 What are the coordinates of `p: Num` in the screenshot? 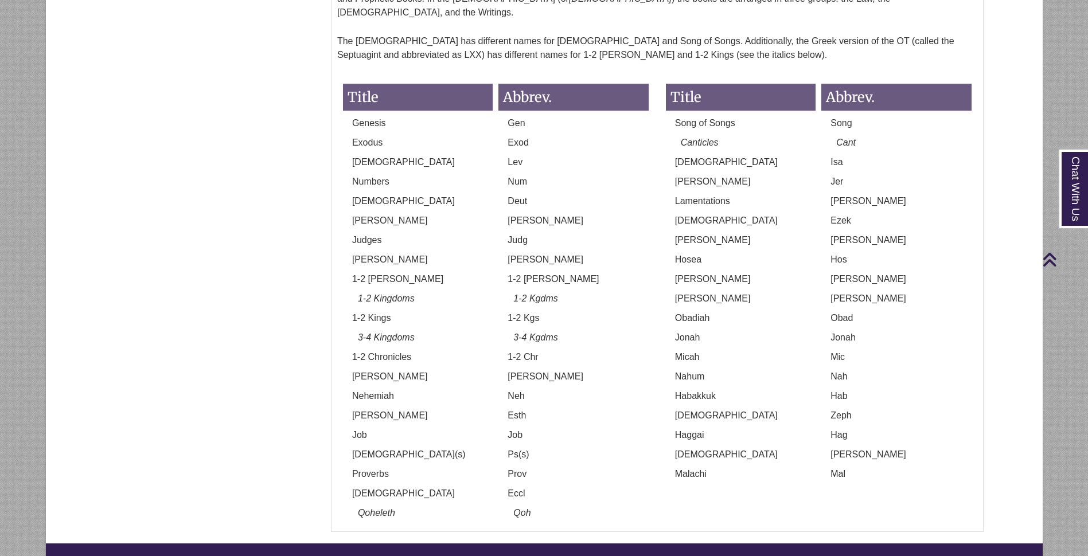 It's located at (573, 182).